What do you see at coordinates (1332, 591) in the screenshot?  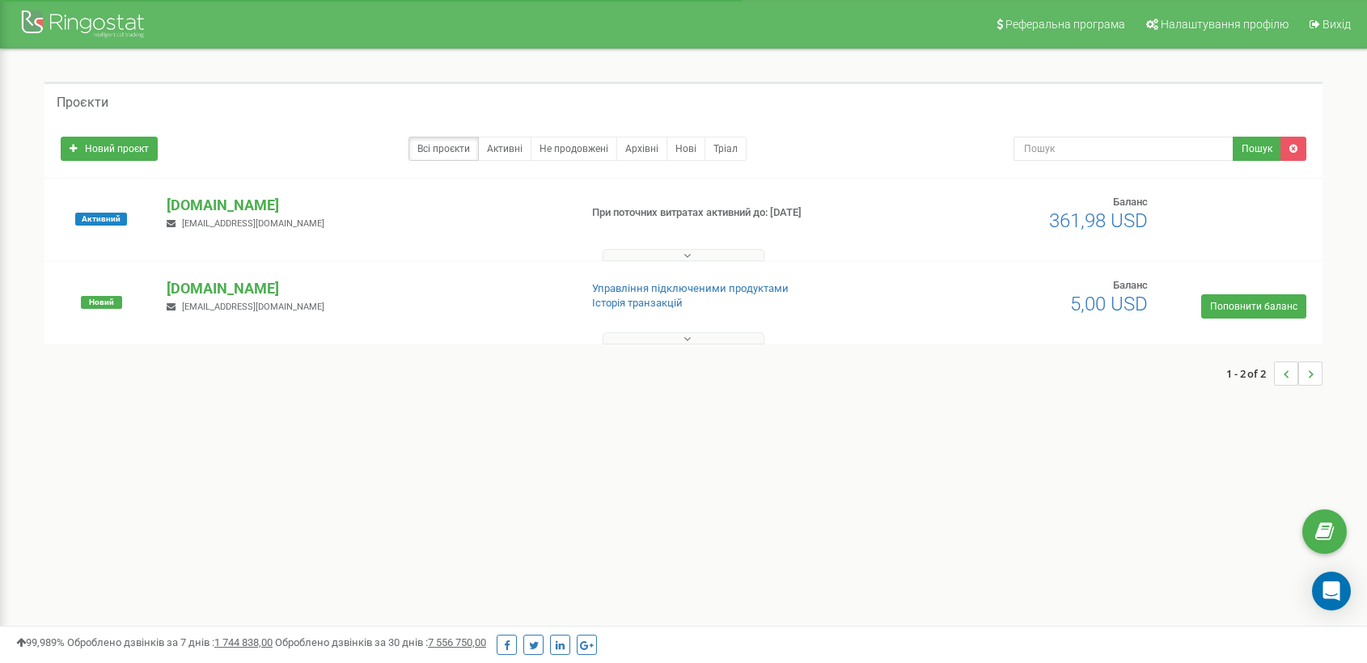 I see `div: Open Intercom Messenger` at bounding box center [1332, 591].